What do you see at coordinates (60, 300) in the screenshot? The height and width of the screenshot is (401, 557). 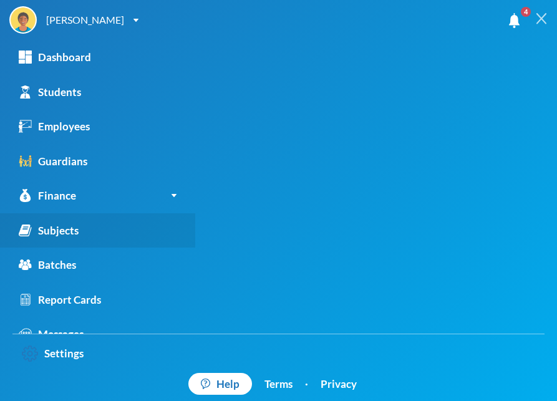 I see `div: Report Cards` at bounding box center [60, 300].